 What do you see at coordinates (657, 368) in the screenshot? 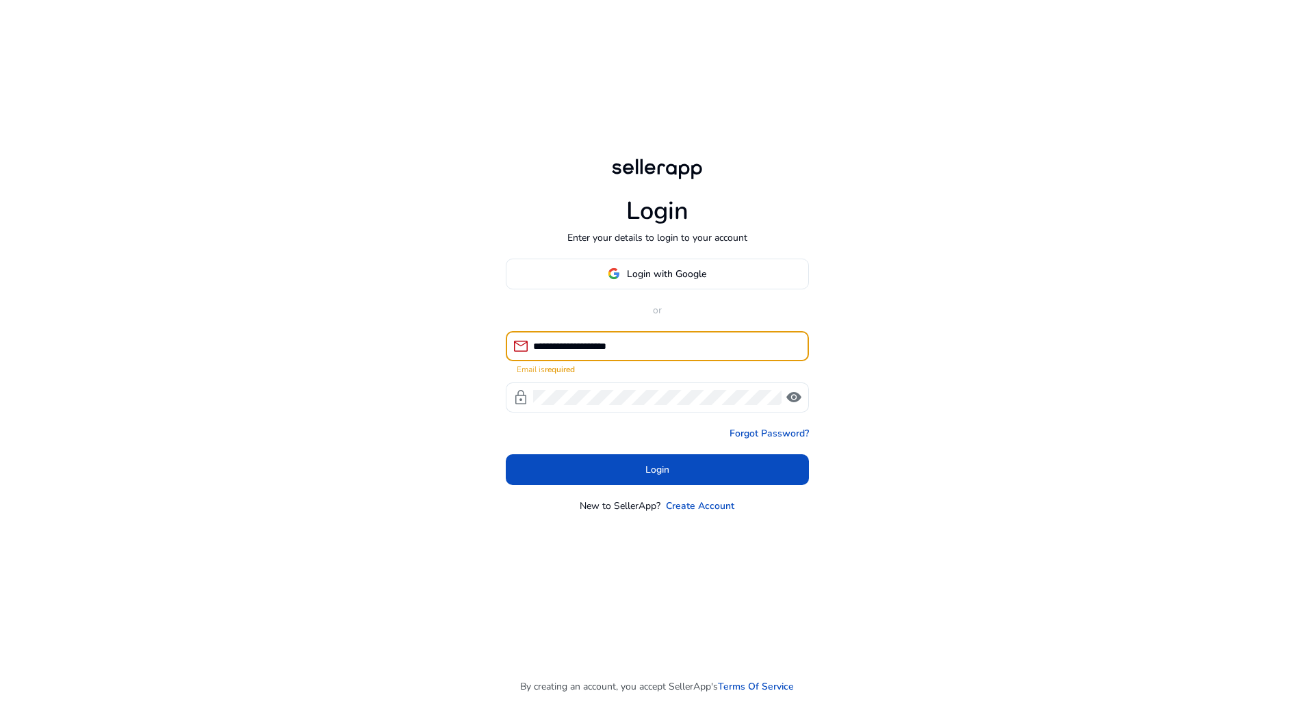
I see `mat-error: Email is` at bounding box center [657, 368].